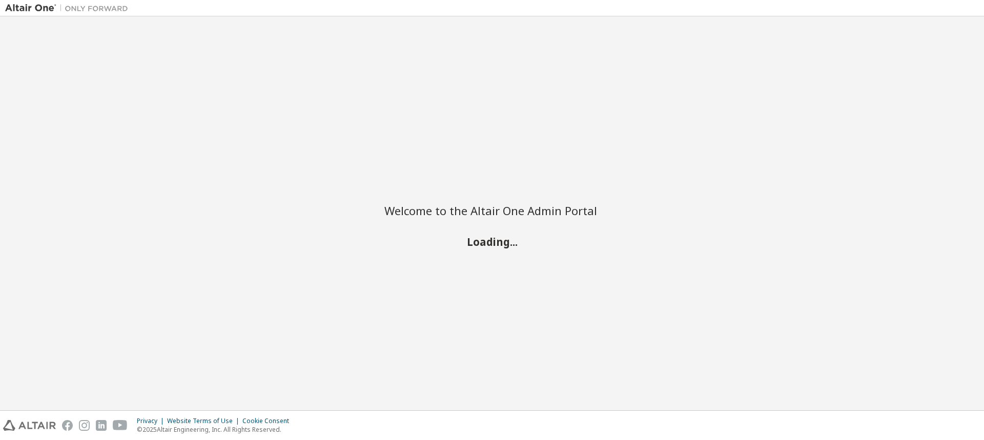 Image resolution: width=984 pixels, height=440 pixels. Describe the element at coordinates (152, 421) in the screenshot. I see `div: Privacy` at that location.